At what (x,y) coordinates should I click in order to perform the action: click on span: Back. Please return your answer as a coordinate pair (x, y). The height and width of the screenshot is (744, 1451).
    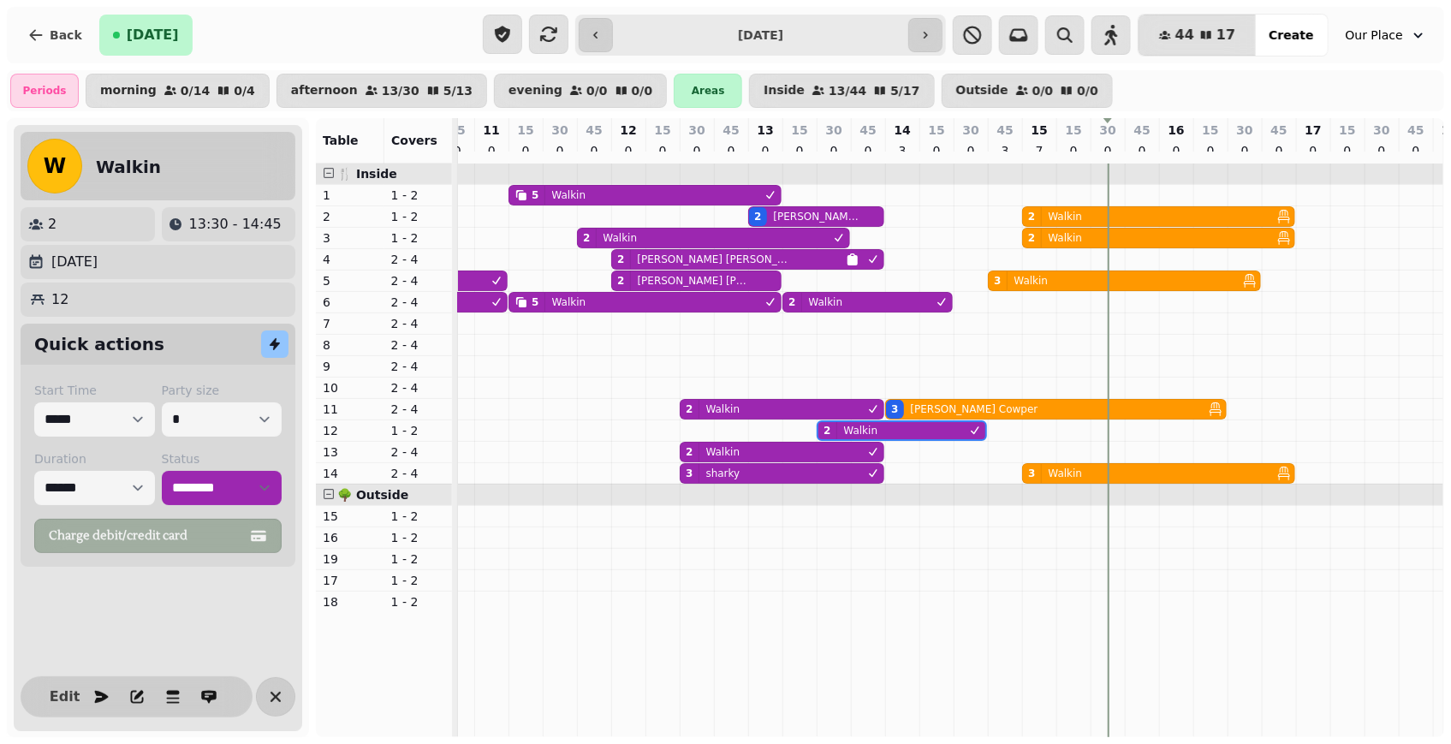
    Looking at the image, I should click on (66, 35).